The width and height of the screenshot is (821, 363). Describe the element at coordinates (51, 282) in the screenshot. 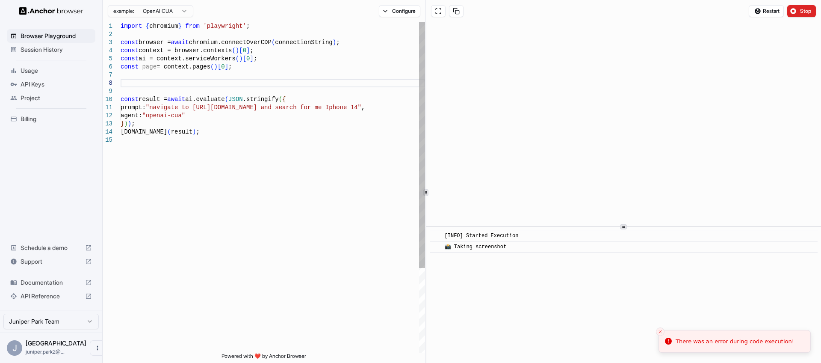

I see `span: Documentation` at that location.